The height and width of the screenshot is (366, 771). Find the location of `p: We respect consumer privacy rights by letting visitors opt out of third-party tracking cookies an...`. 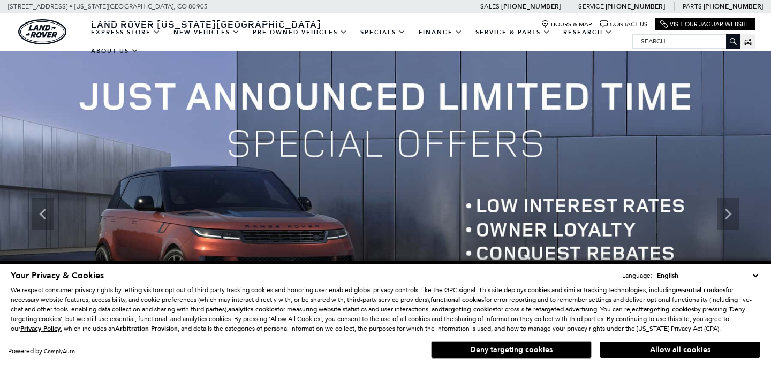

p: We respect consumer privacy rights by letting visitors opt out of third-party tracking cookies an... is located at coordinates (385, 309).